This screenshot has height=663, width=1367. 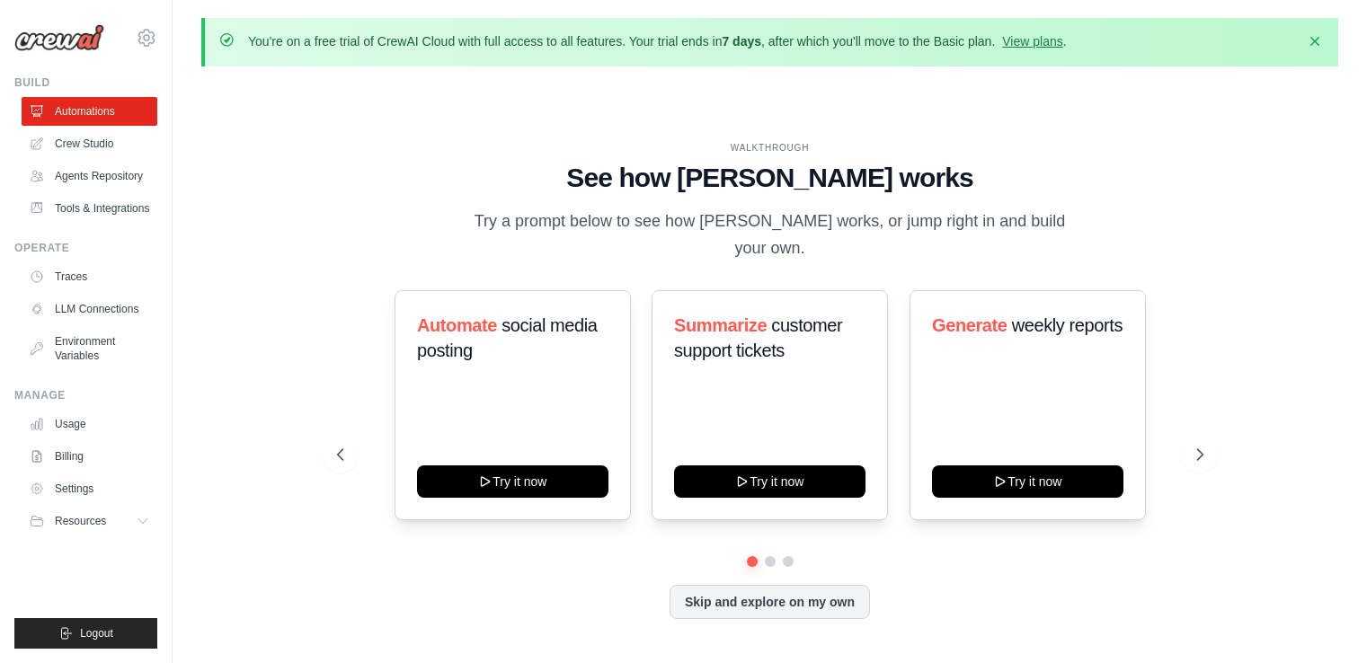 I want to click on a: View plans, so click(x=1032, y=41).